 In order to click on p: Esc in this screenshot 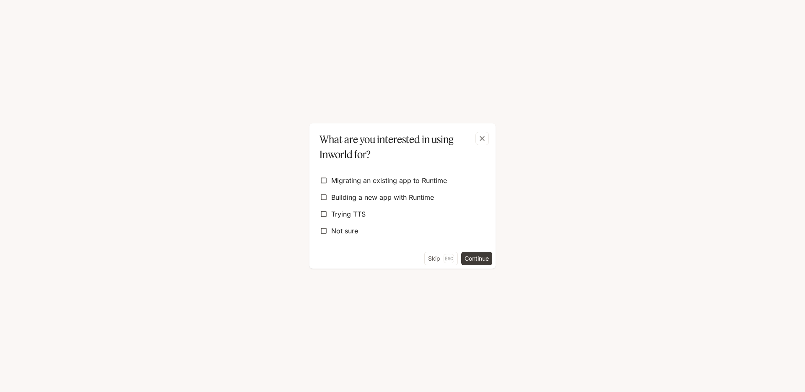, I will do `click(449, 258)`.